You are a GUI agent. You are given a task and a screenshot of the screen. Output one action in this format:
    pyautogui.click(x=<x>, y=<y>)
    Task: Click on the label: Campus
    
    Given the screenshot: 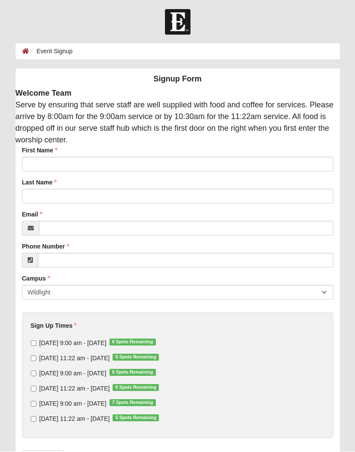 What is the action you would take?
    pyautogui.click(x=36, y=279)
    